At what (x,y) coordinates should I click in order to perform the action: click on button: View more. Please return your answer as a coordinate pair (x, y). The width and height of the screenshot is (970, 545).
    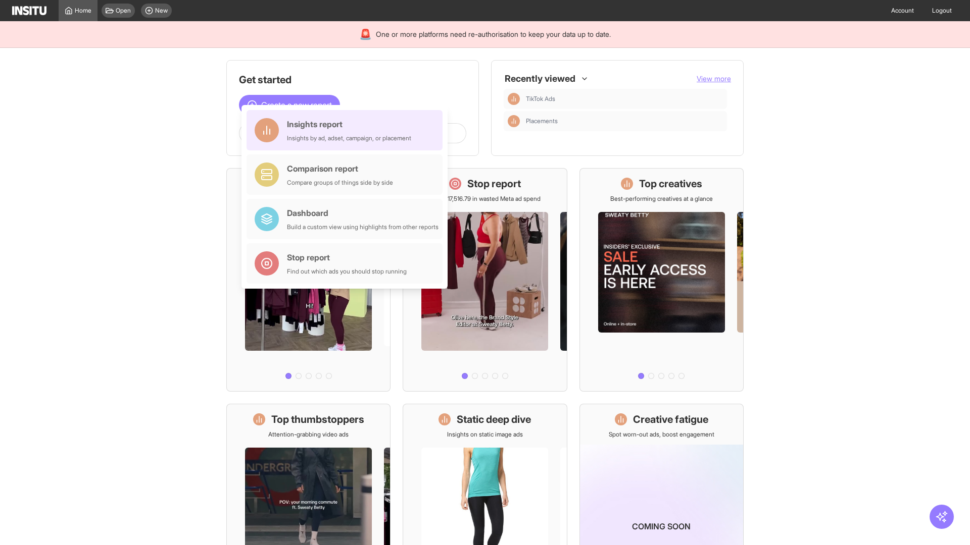
    Looking at the image, I should click on (714, 79).